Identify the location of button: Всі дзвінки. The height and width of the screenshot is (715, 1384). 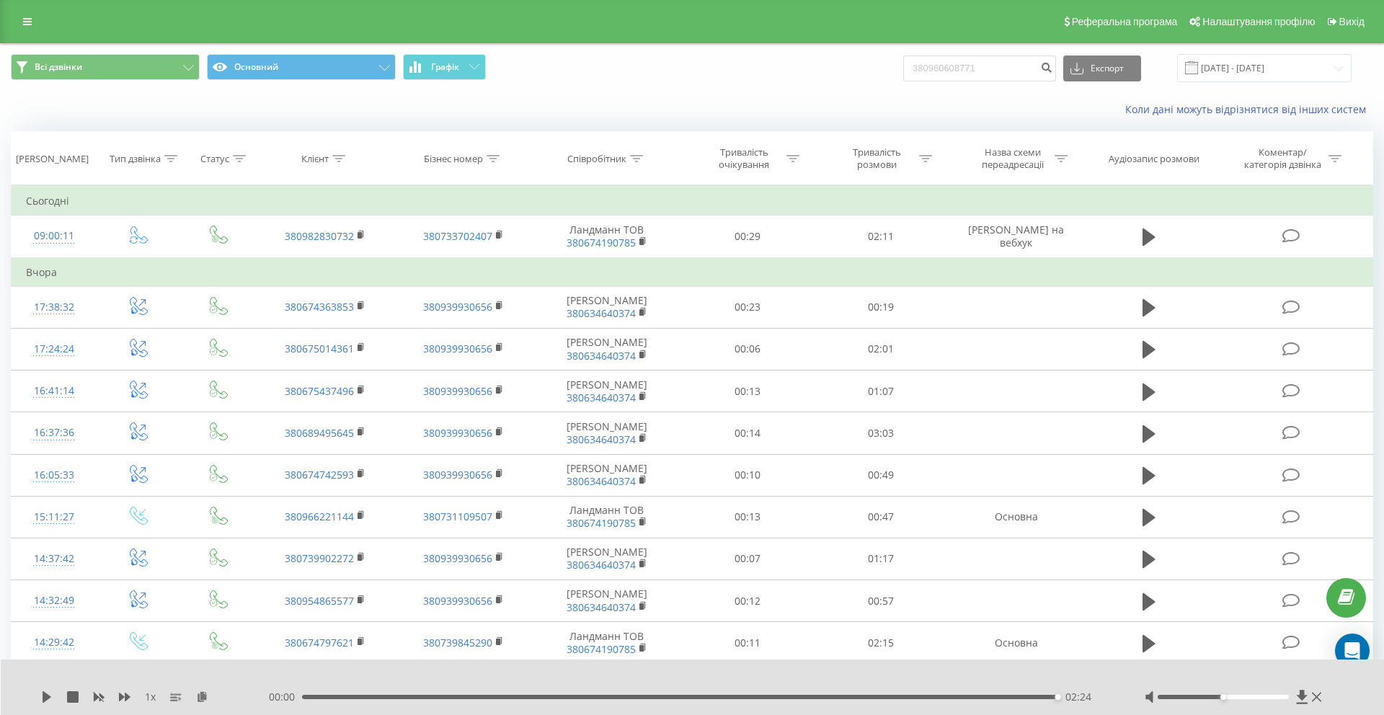
(105, 67).